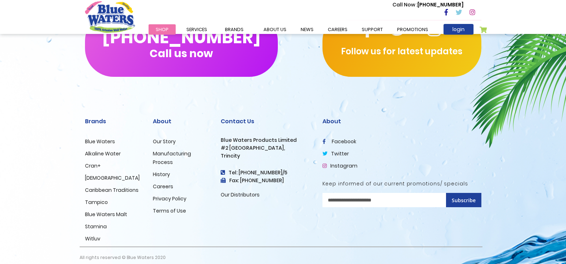 The height and width of the screenshot is (264, 566). I want to click on a: Tampico, so click(96, 202).